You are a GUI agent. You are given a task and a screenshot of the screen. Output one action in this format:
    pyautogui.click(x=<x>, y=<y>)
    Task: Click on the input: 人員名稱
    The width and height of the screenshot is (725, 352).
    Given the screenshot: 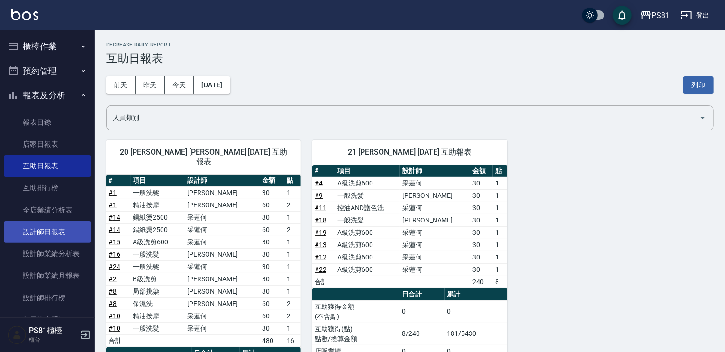 What is the action you would take?
    pyautogui.click(x=403, y=118)
    